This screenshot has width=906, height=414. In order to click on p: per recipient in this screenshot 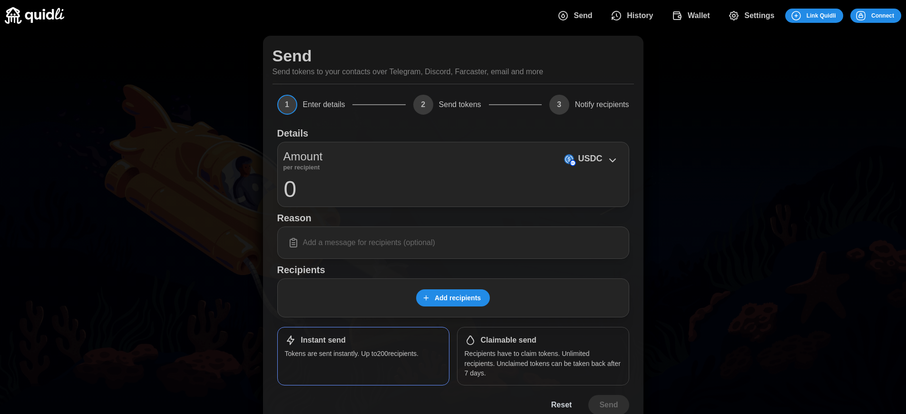, I will do `click(303, 167)`.